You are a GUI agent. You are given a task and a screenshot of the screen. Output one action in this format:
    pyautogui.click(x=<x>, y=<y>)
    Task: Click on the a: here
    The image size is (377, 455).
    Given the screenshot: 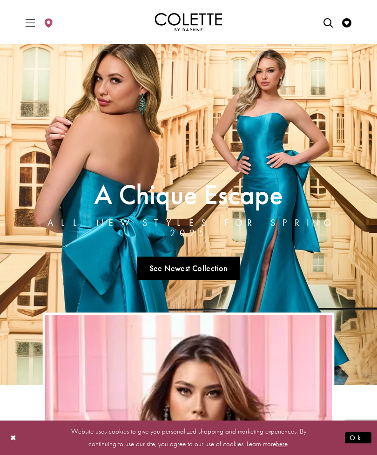 What is the action you would take?
    pyautogui.click(x=282, y=444)
    